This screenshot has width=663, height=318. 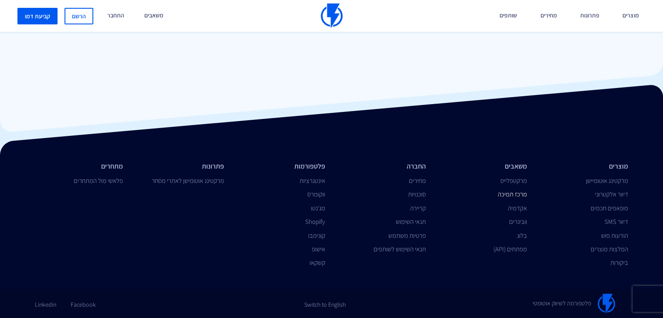 I want to click on a: ביקורות, so click(x=619, y=263).